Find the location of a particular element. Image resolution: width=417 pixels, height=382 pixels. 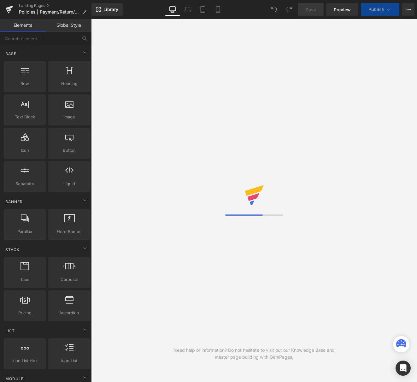

div: Open Intercom Messenger is located at coordinates (403, 368).